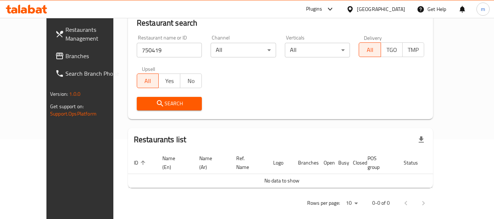 This screenshot has width=494, height=219. I want to click on span: Get support on:, so click(67, 106).